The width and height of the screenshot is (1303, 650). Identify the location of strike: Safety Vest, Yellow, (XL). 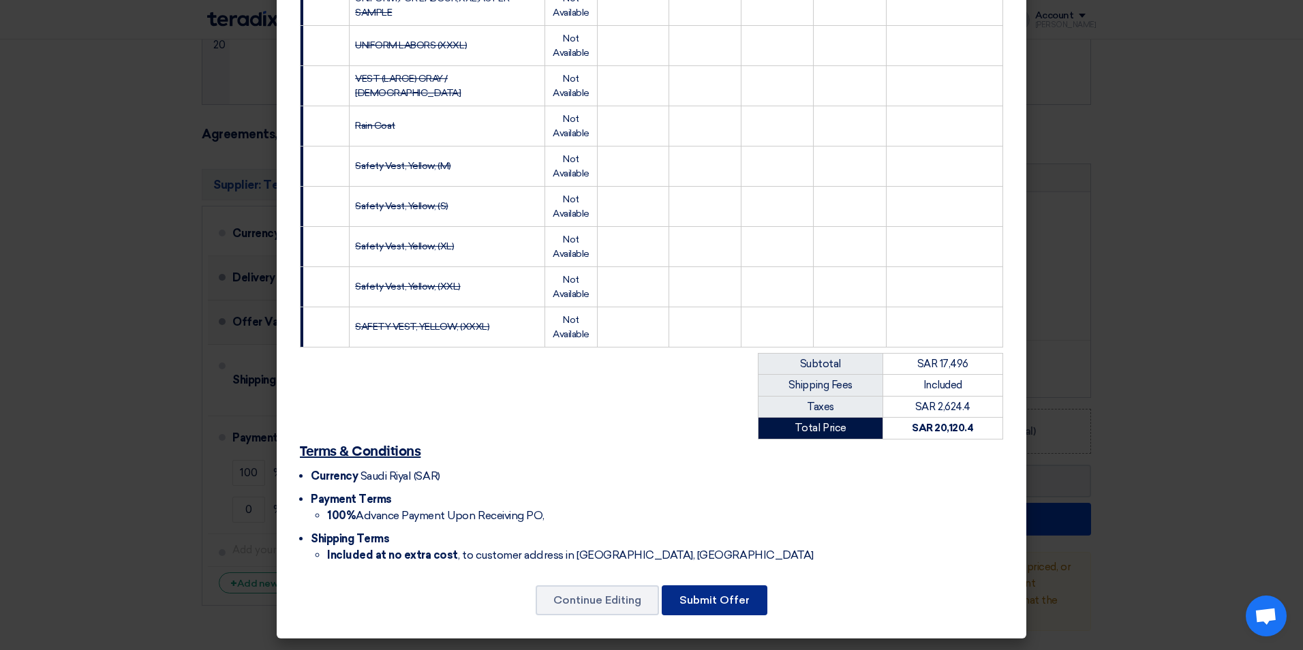
(404, 246).